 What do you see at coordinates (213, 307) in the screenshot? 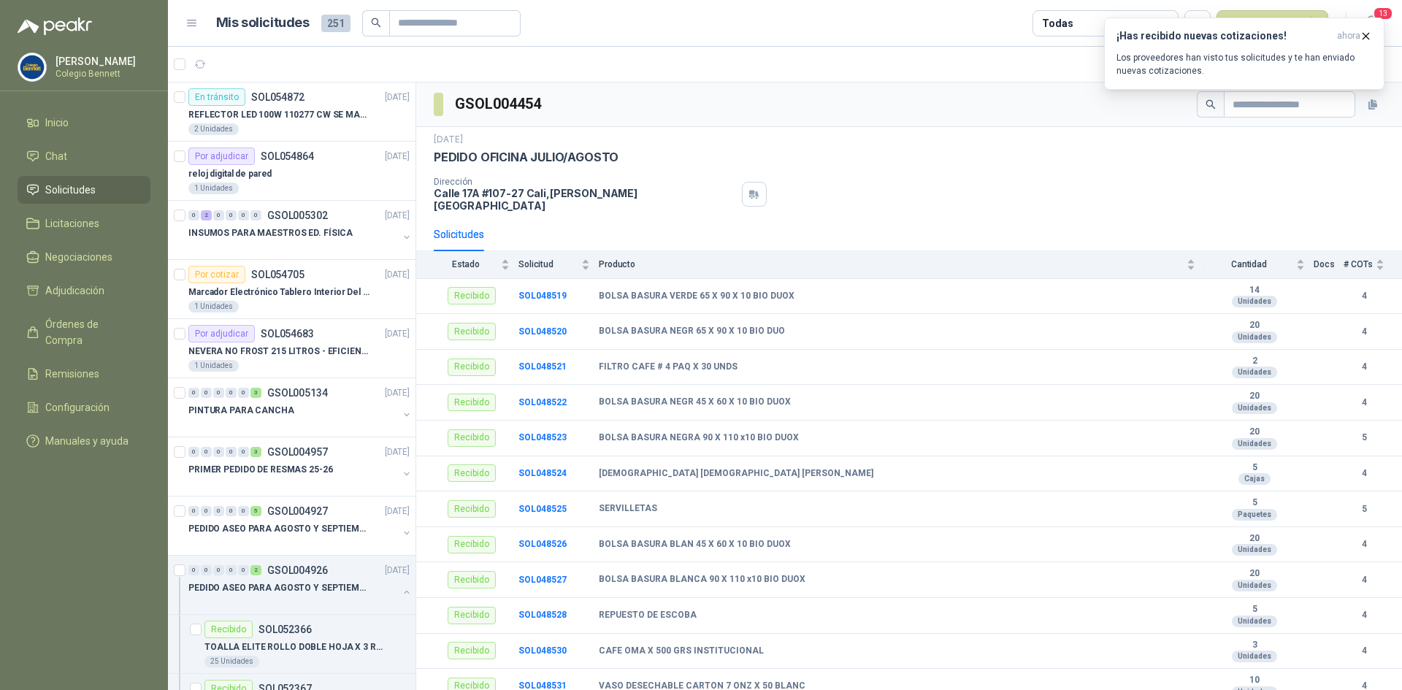
I see `div: 1 Unidades` at bounding box center [213, 307].